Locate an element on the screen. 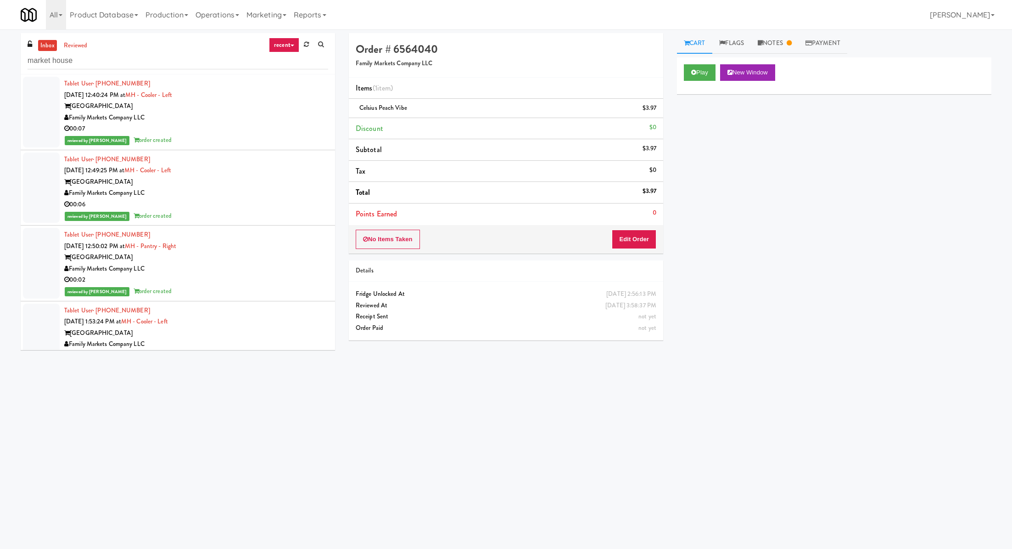  h5: Family Markets Company LLC is located at coordinates (506, 63).